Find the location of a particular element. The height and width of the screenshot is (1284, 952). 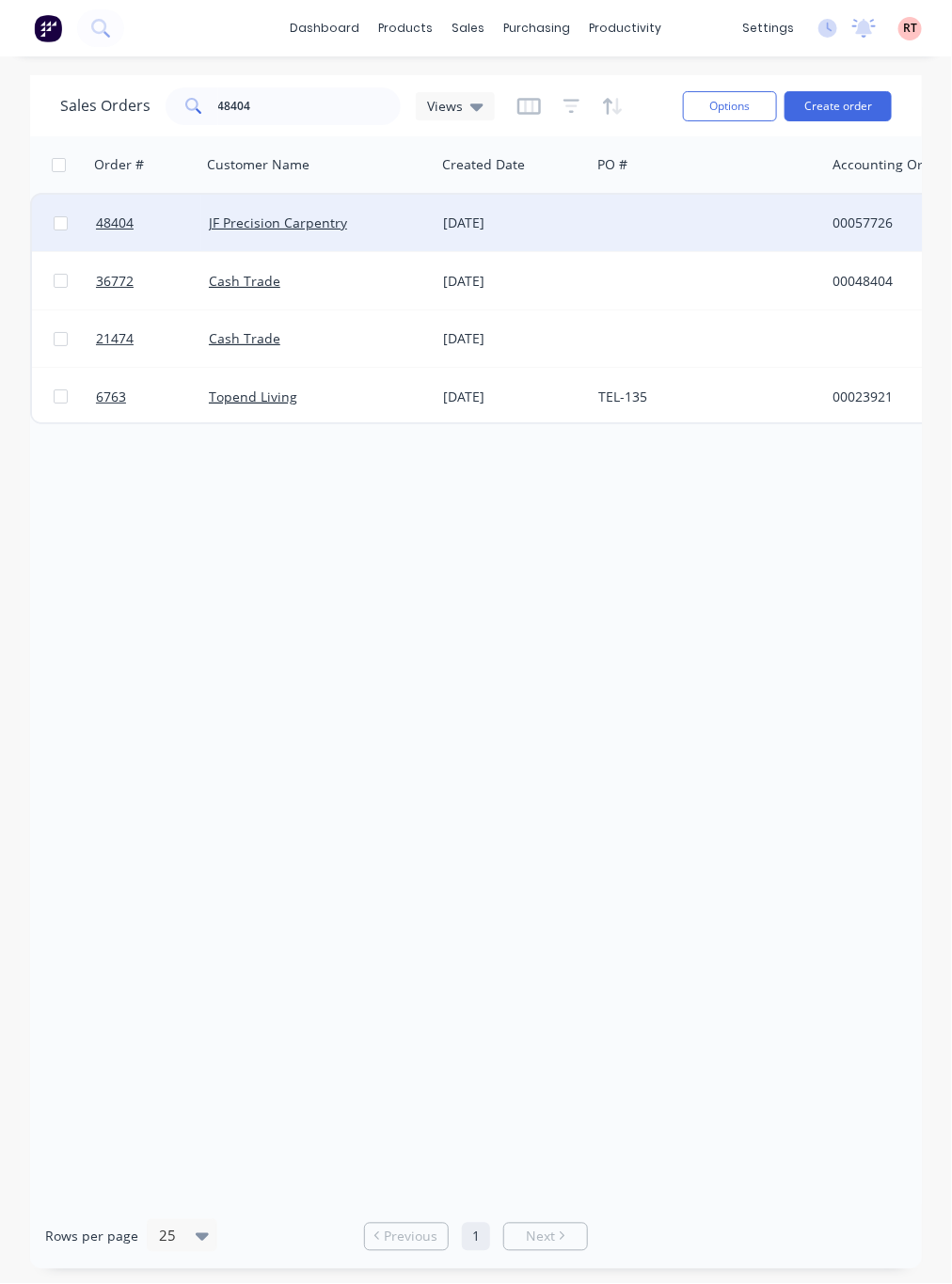

div: Customer Name is located at coordinates (257, 165).